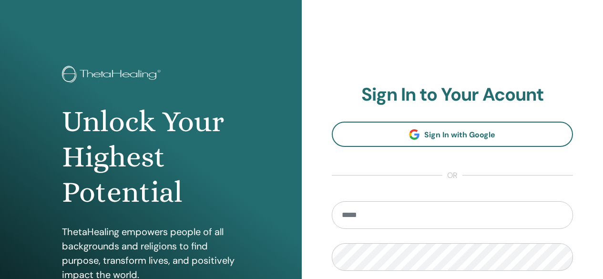  Describe the element at coordinates (452, 95) in the screenshot. I see `h2: Sign In to Your Acount` at that location.